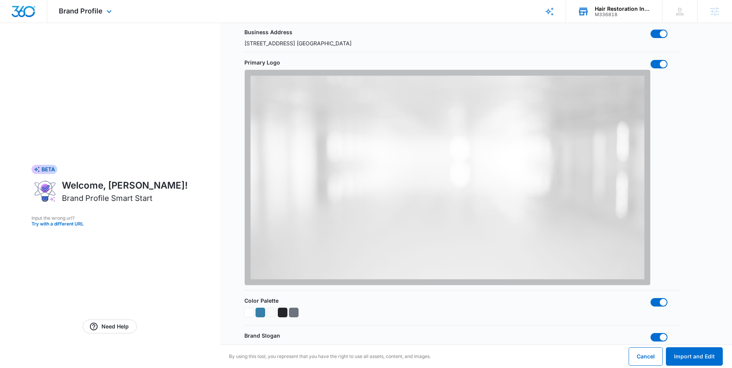 This screenshot has width=732, height=368. What do you see at coordinates (262, 335) in the screenshot?
I see `p: Brand Slogan` at bounding box center [262, 335].